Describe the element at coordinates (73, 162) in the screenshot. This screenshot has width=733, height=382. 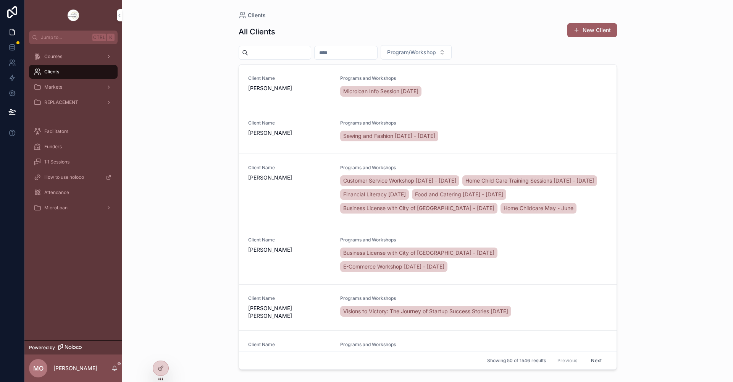
I see `a: 1:1 Sessions` at that location.